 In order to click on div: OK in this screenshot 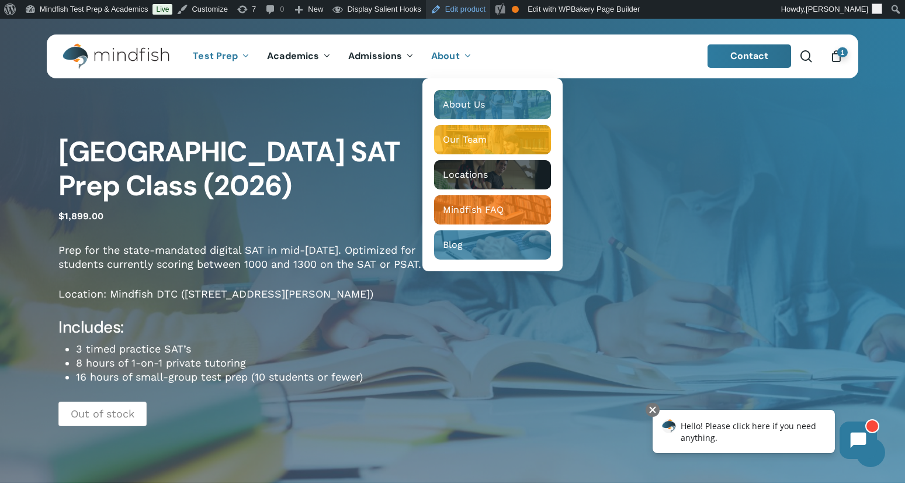, I will do `click(515, 9)`.